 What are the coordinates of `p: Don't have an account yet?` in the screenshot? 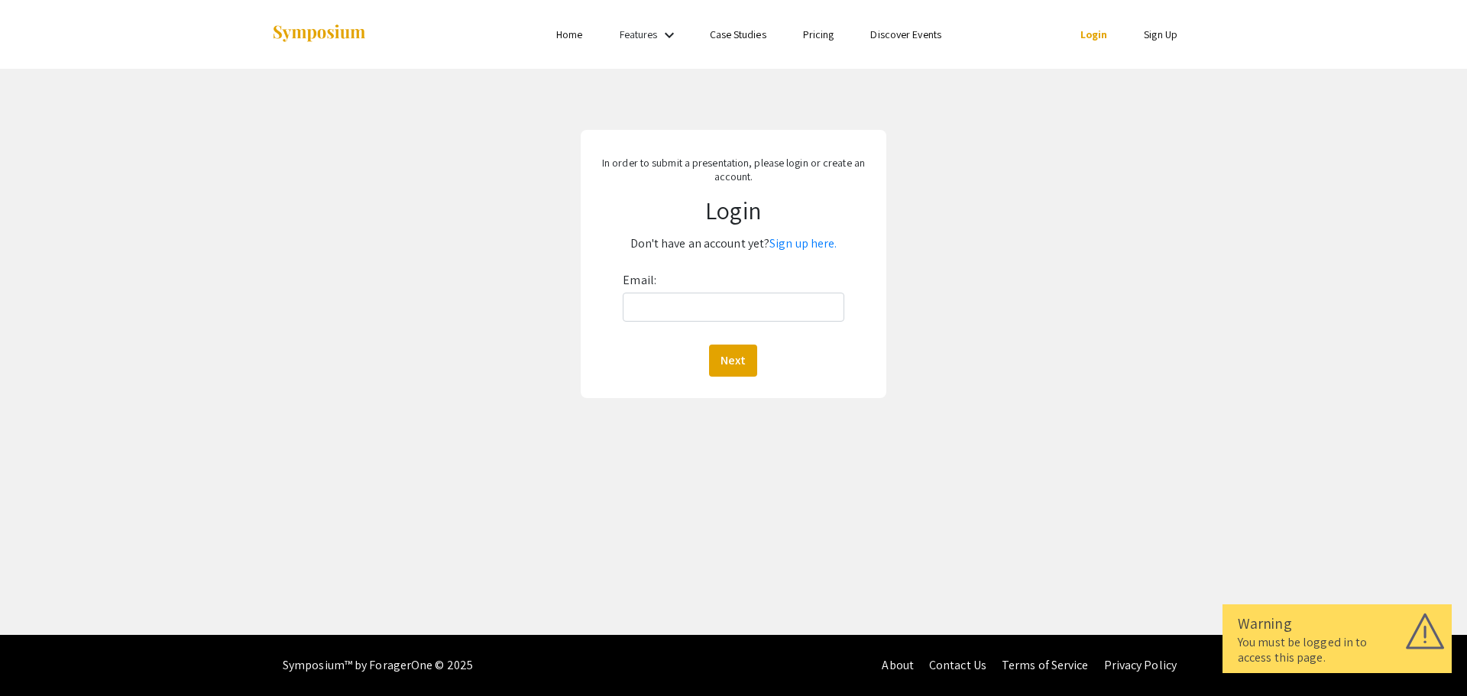 It's located at (733, 244).